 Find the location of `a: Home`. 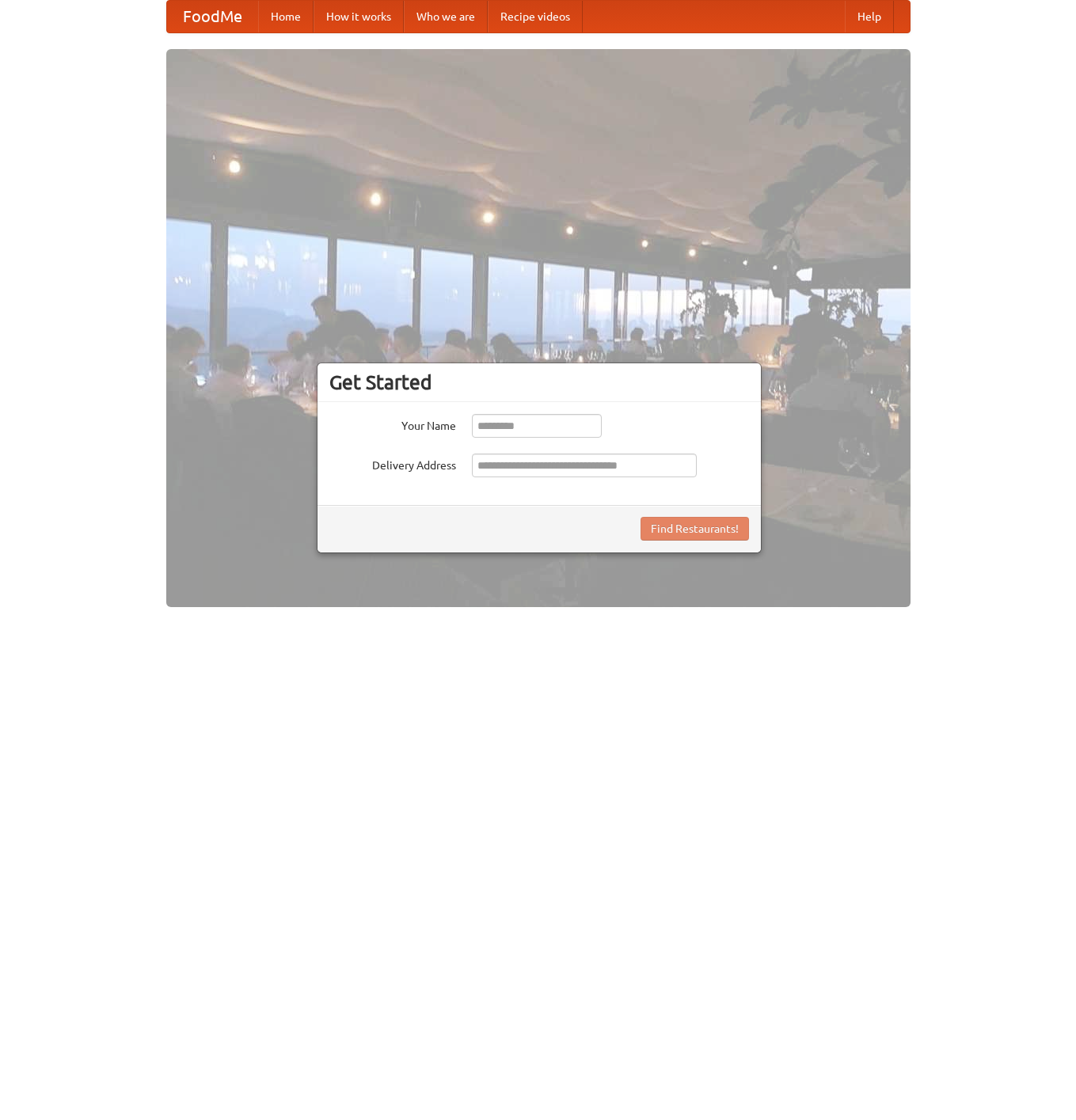

a: Home is located at coordinates (286, 17).